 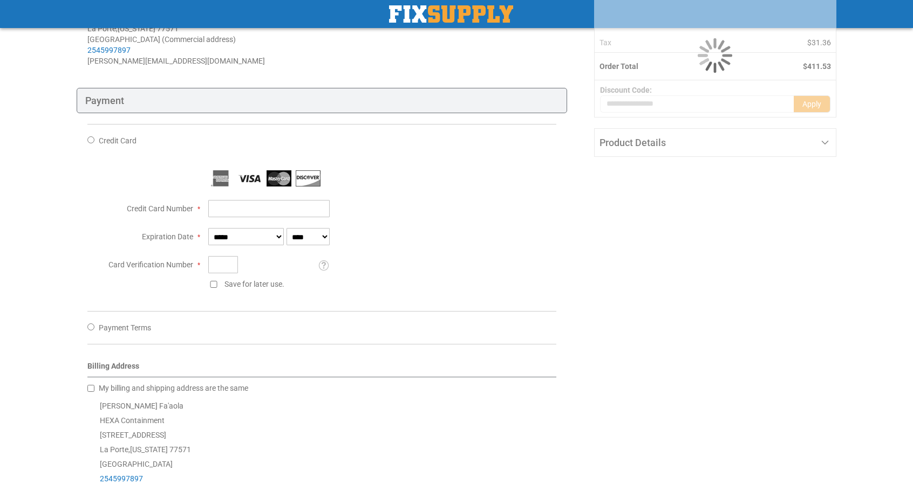 I want to click on img: Loading..., so click(x=715, y=56).